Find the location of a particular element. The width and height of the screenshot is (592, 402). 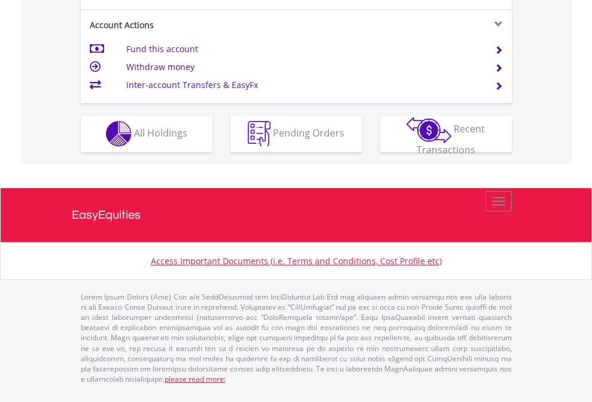

a: please read more: is located at coordinates (195, 379).